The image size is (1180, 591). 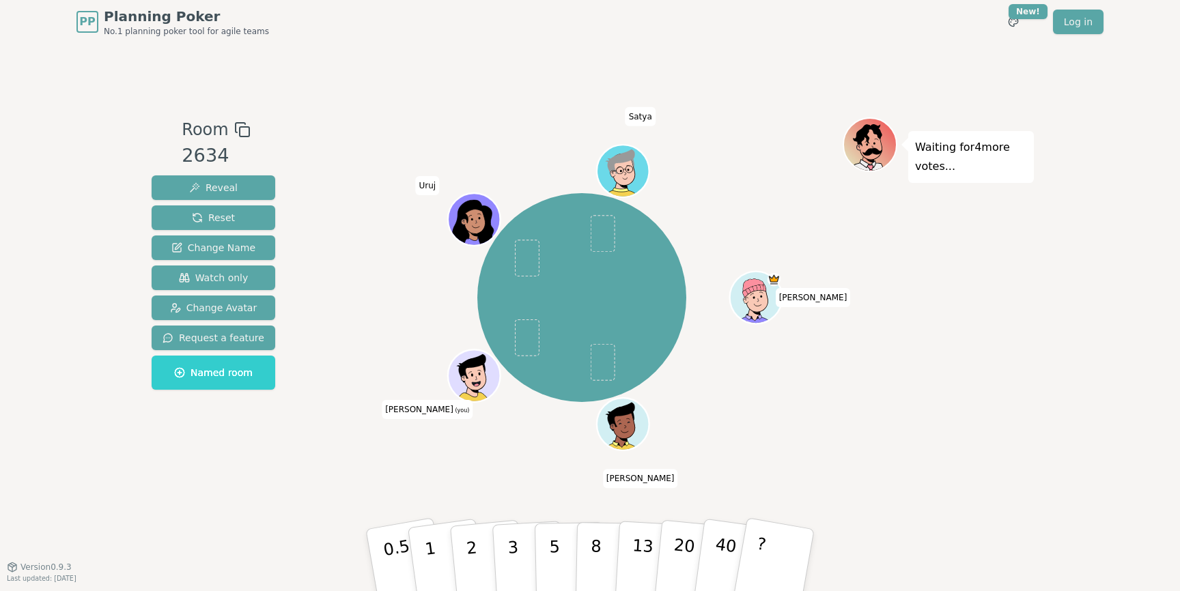 I want to click on button: Reveal, so click(x=213, y=188).